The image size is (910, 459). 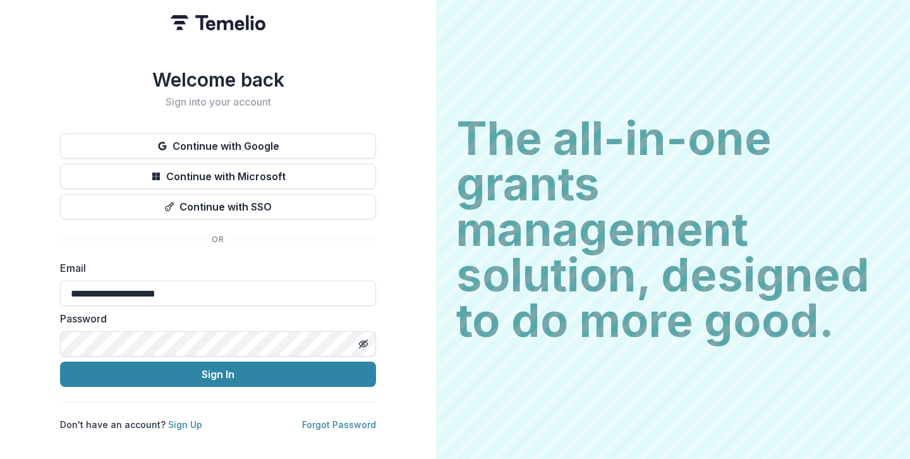 I want to click on a: Forgot Password, so click(x=339, y=424).